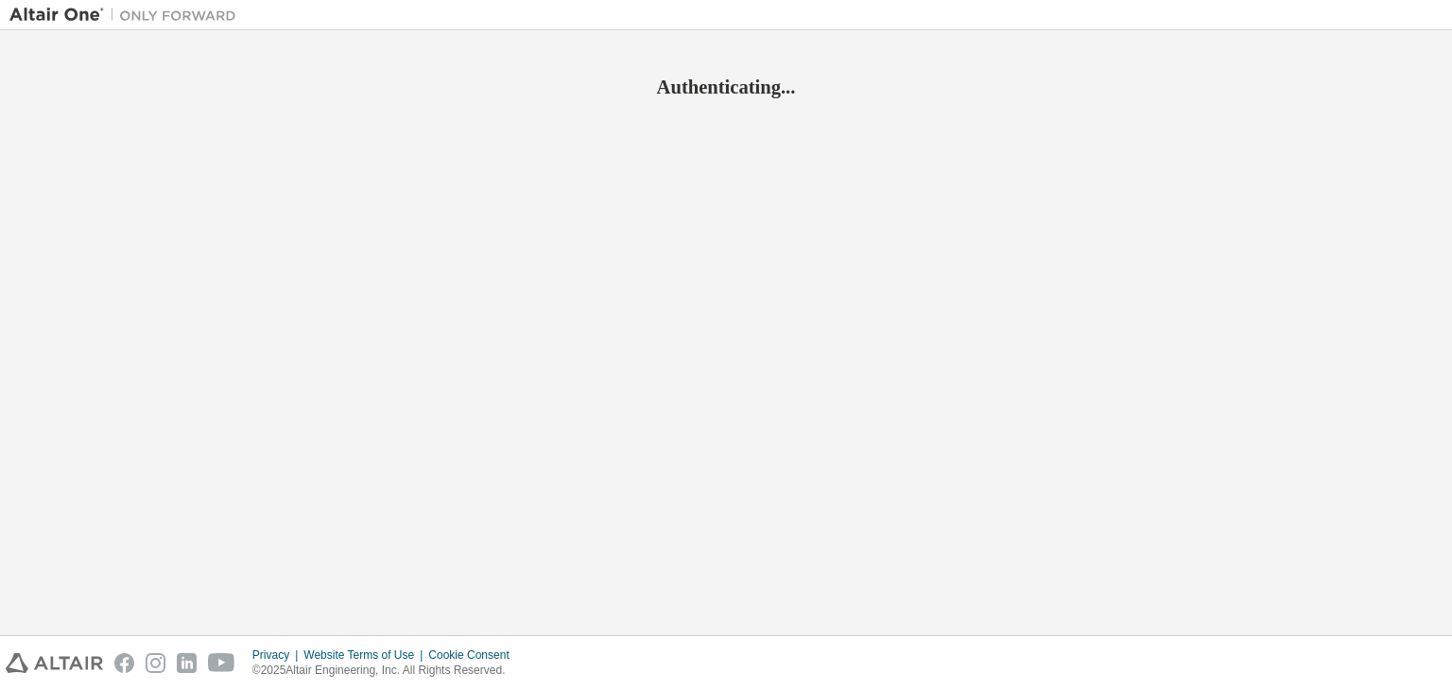 This screenshot has height=690, width=1452. I want to click on p: © 2025 Altair Engineering, Inc. All Rights Reserved., so click(387, 670).